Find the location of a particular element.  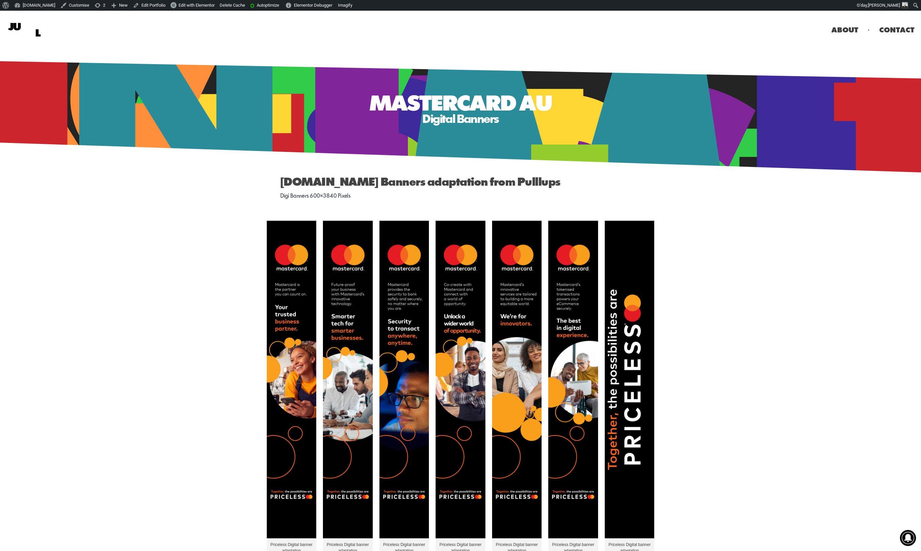

span: About is located at coordinates (844, 31).